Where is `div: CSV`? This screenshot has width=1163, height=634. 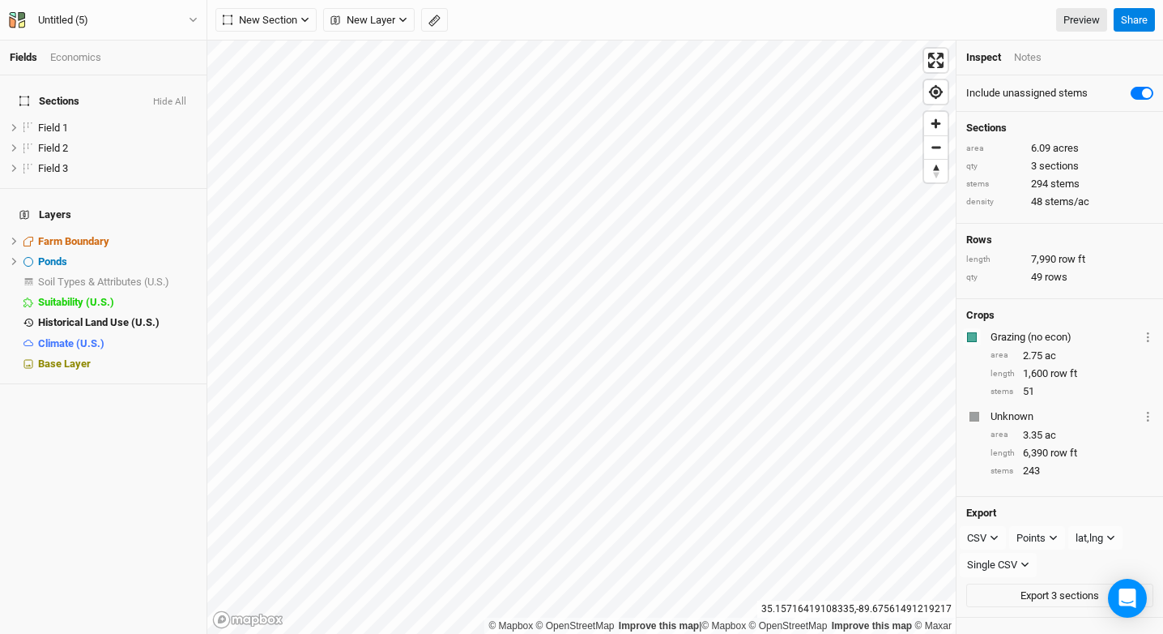
div: CSV is located at coordinates (977, 538).